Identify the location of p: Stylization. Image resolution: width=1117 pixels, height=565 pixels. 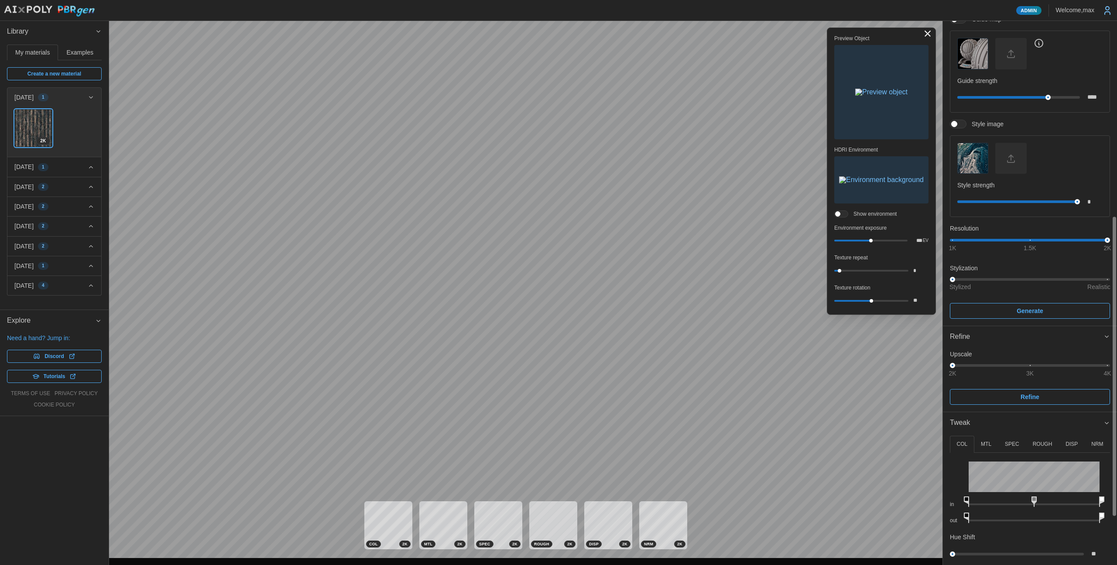
(1030, 268).